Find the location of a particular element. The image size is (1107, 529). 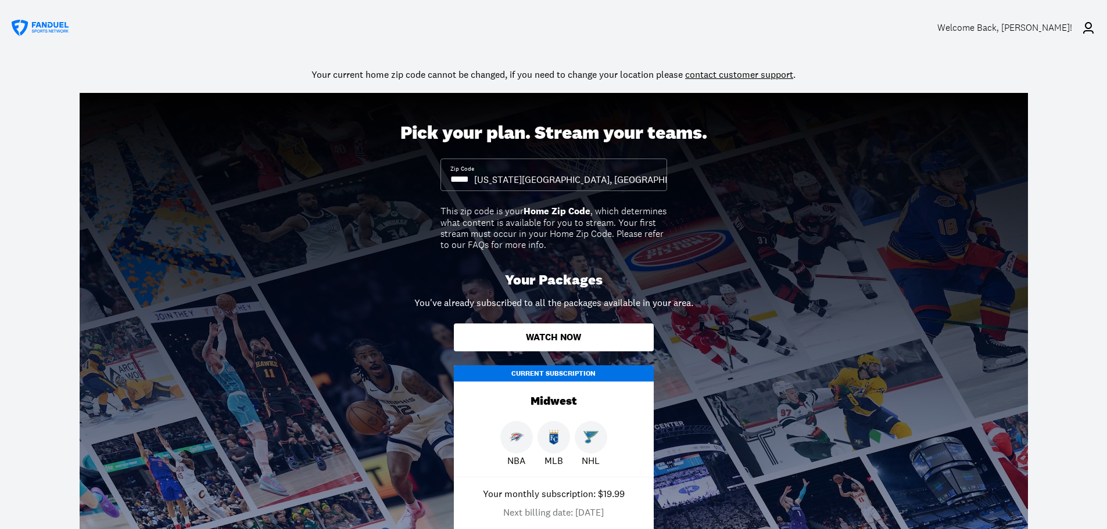

div: Pick your plan. Stream your teams. is located at coordinates (554, 133).